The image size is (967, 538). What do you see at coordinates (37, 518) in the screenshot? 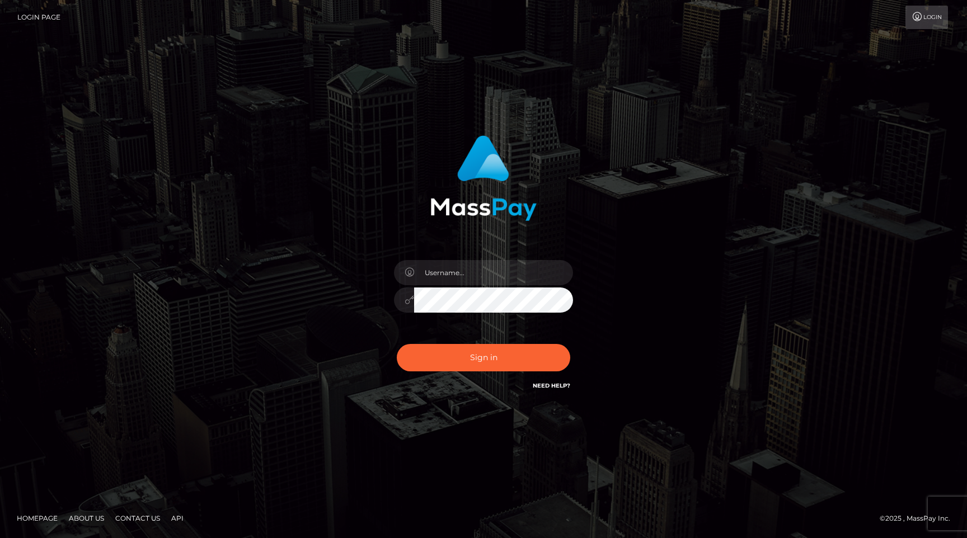
I see `a: Homepage` at bounding box center [37, 518].